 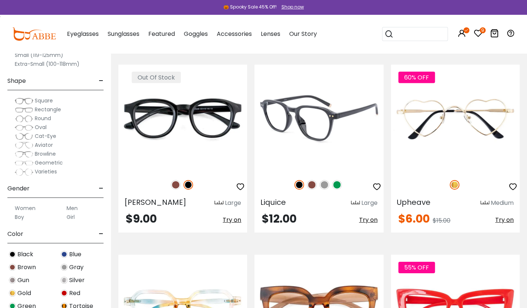 What do you see at coordinates (319, 118) in the screenshot?
I see `img: Black Liquice - Plastic ,Universal Bridge Fit` at bounding box center [319, 118].